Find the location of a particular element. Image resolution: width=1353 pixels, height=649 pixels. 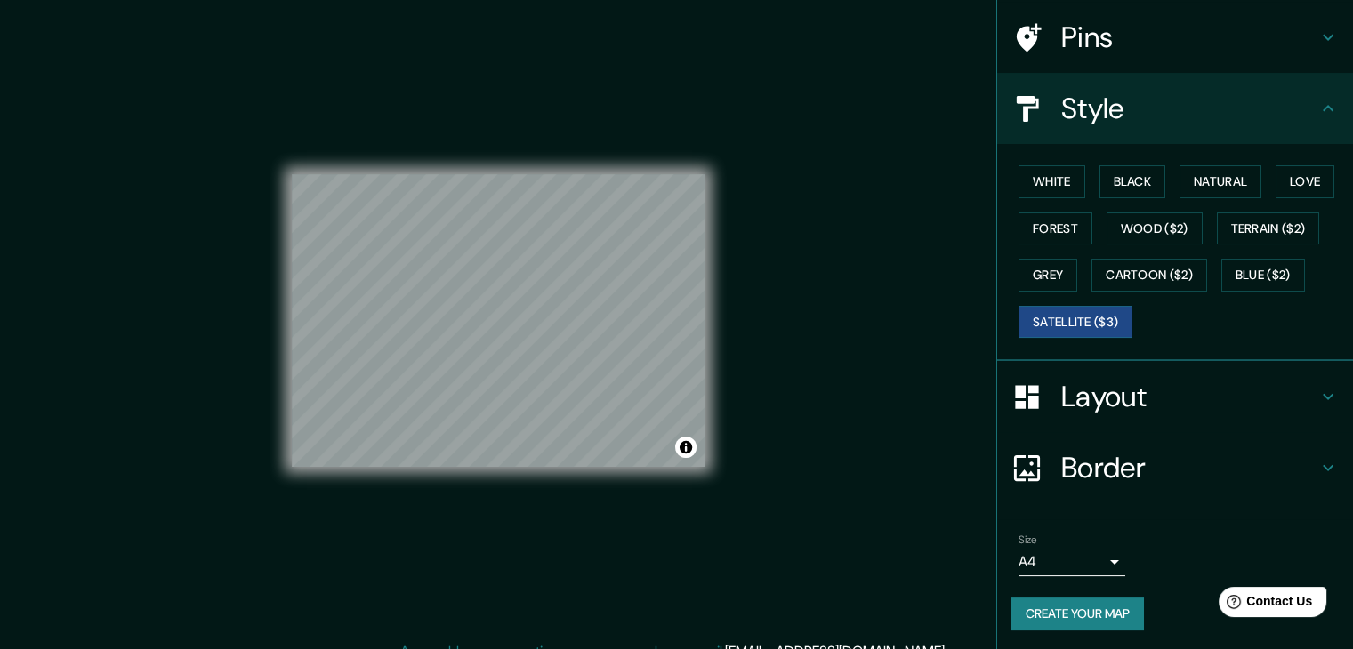

div: A4 is located at coordinates (1072, 562).